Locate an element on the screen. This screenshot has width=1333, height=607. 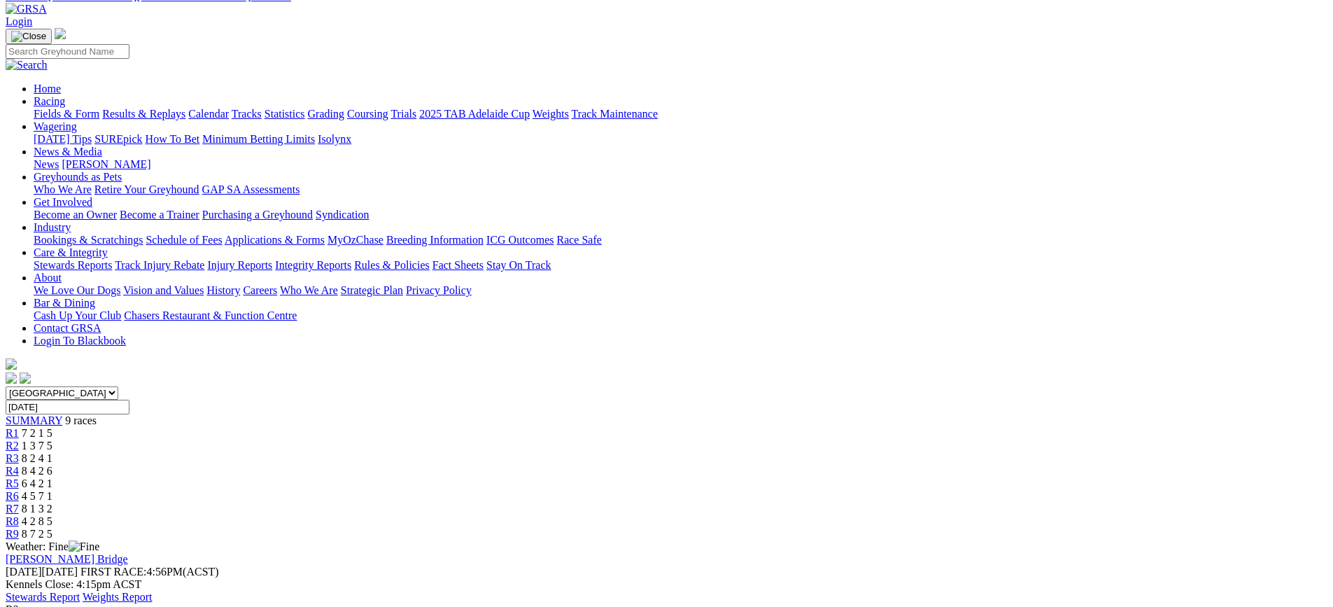
a: History is located at coordinates (223, 290).